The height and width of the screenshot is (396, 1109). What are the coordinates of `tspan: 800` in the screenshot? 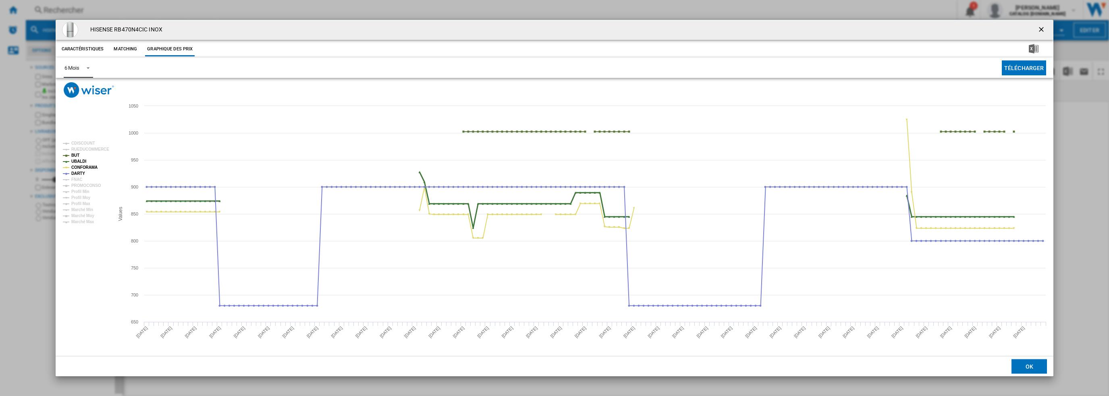 It's located at (135, 241).